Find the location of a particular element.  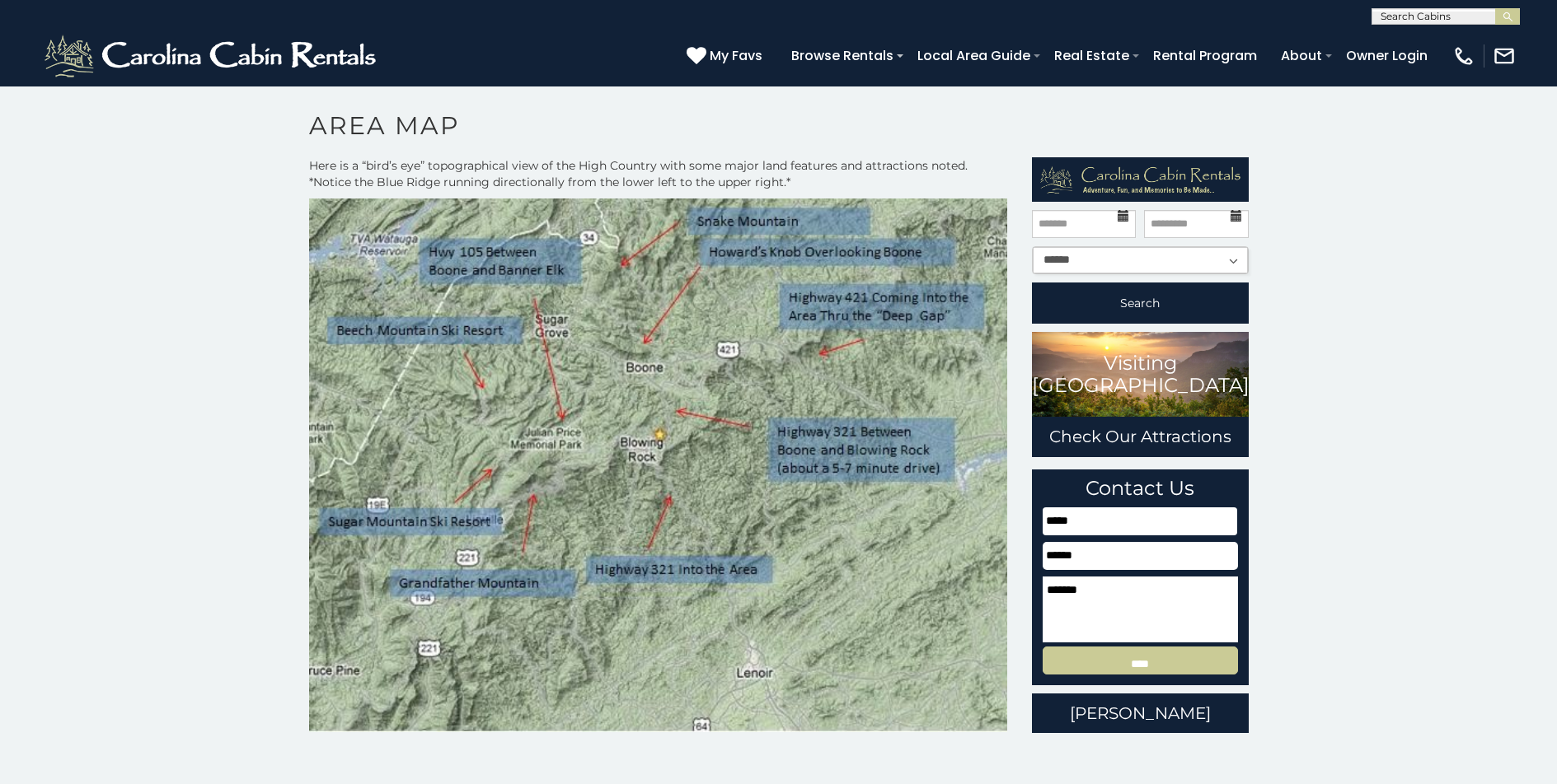

span: My Favs is located at coordinates (736, 55).